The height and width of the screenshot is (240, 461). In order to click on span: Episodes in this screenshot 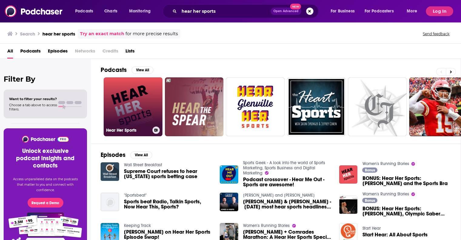, I will do `click(58, 52)`.